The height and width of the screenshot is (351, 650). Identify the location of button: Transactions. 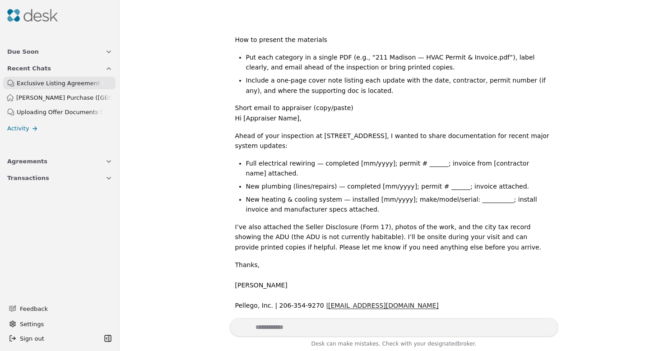
(60, 178).